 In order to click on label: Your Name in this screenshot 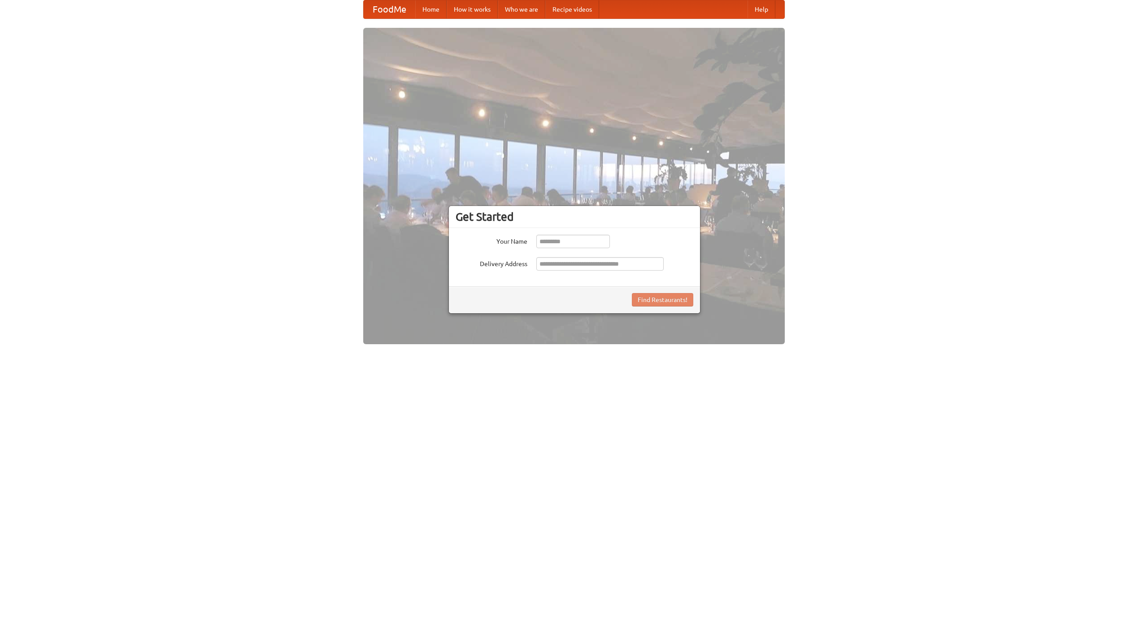, I will do `click(492, 240)`.